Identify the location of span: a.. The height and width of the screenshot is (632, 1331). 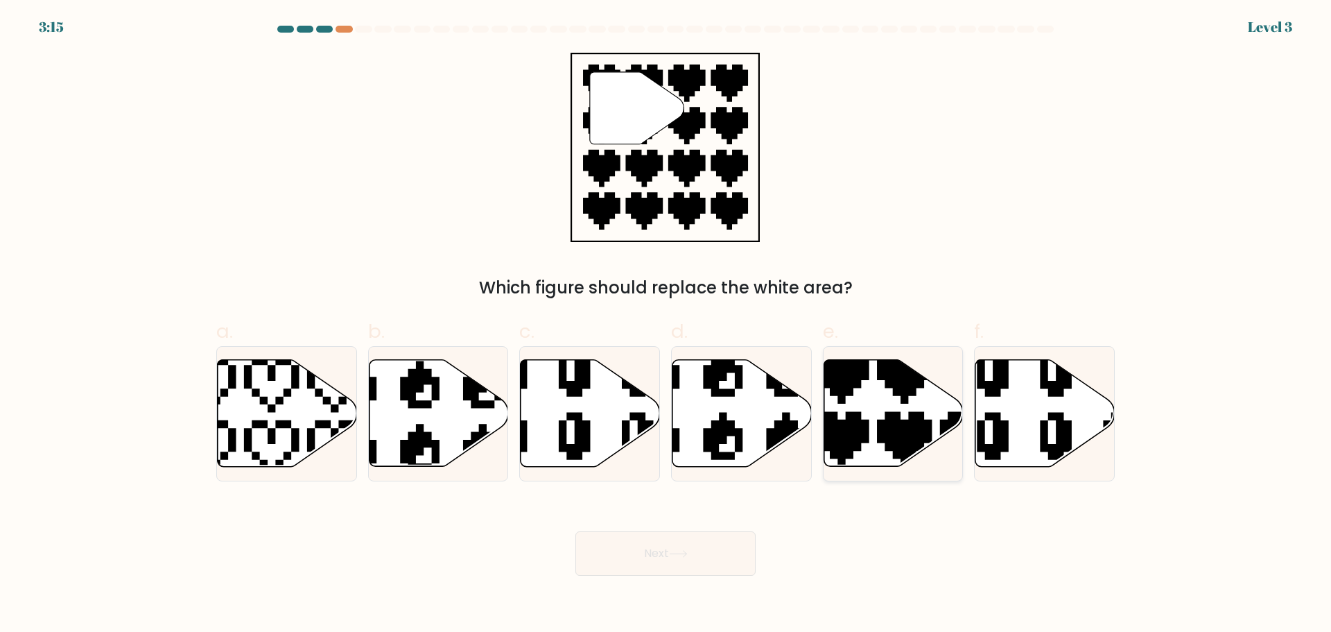
(225, 331).